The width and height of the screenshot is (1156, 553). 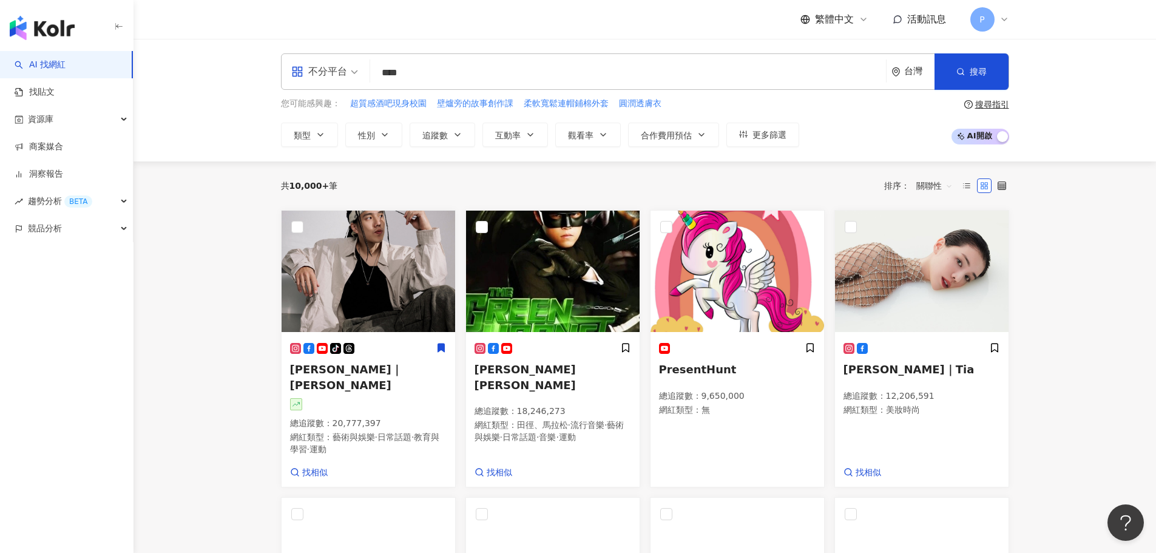 I want to click on button: 超質感酒吧現身校園, so click(x=388, y=104).